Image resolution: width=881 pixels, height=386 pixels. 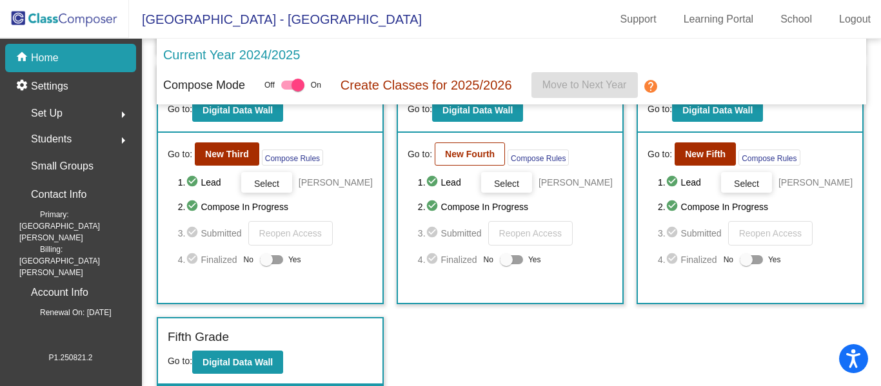 I want to click on mat-icon: settings, so click(x=23, y=86).